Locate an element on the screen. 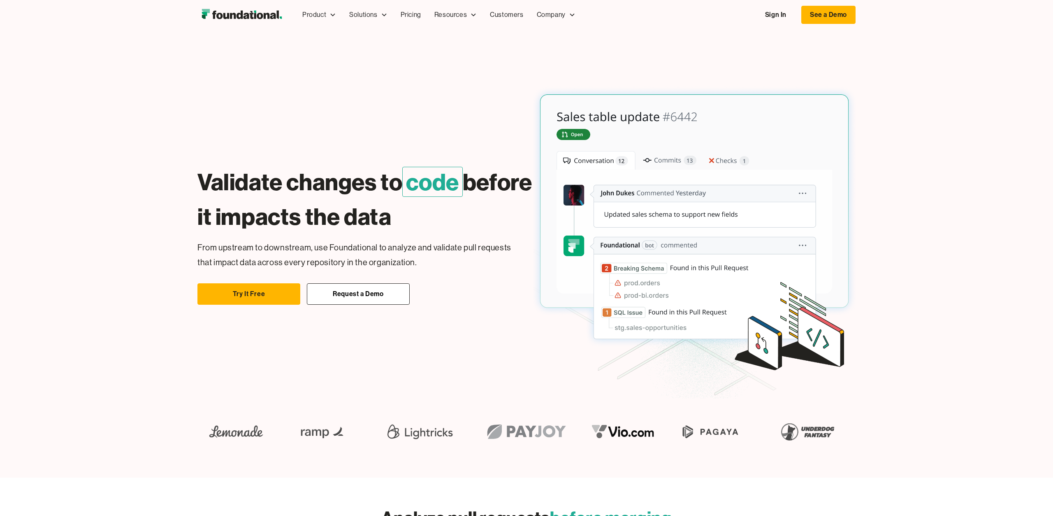 This screenshot has width=1053, height=516. img: vio logo is located at coordinates (623, 431).